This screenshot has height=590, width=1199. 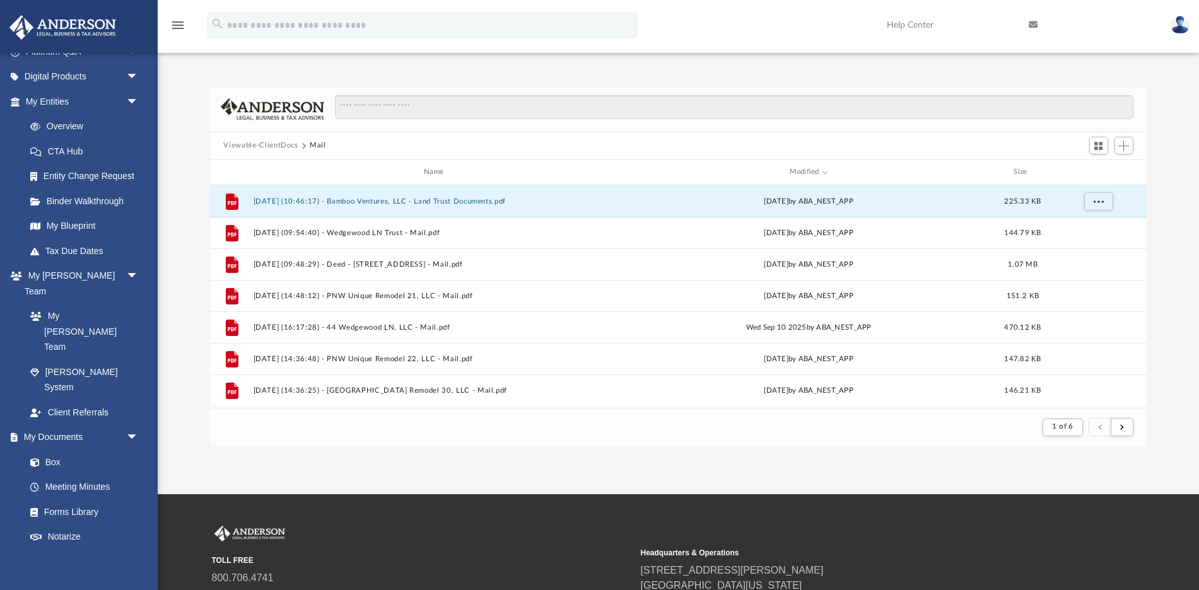 What do you see at coordinates (260, 146) in the screenshot?
I see `button: Viewable-ClientDocs` at bounding box center [260, 146].